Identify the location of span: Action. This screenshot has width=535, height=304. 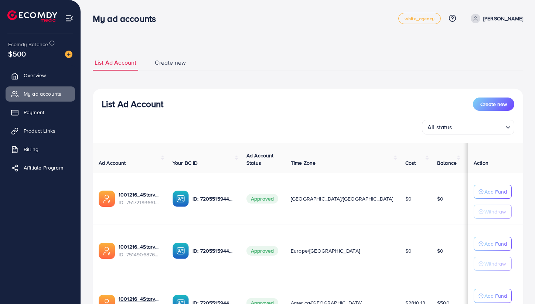
(481, 163).